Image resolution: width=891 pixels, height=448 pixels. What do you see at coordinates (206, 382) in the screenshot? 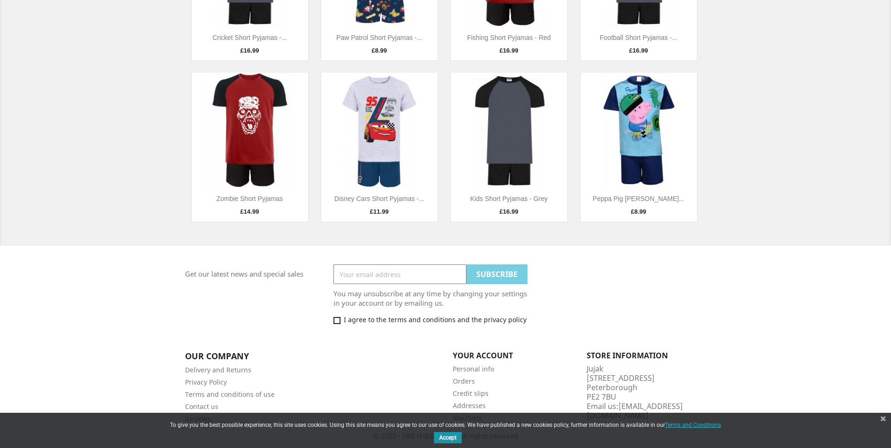
I see `a: Privacy Policy` at bounding box center [206, 382].